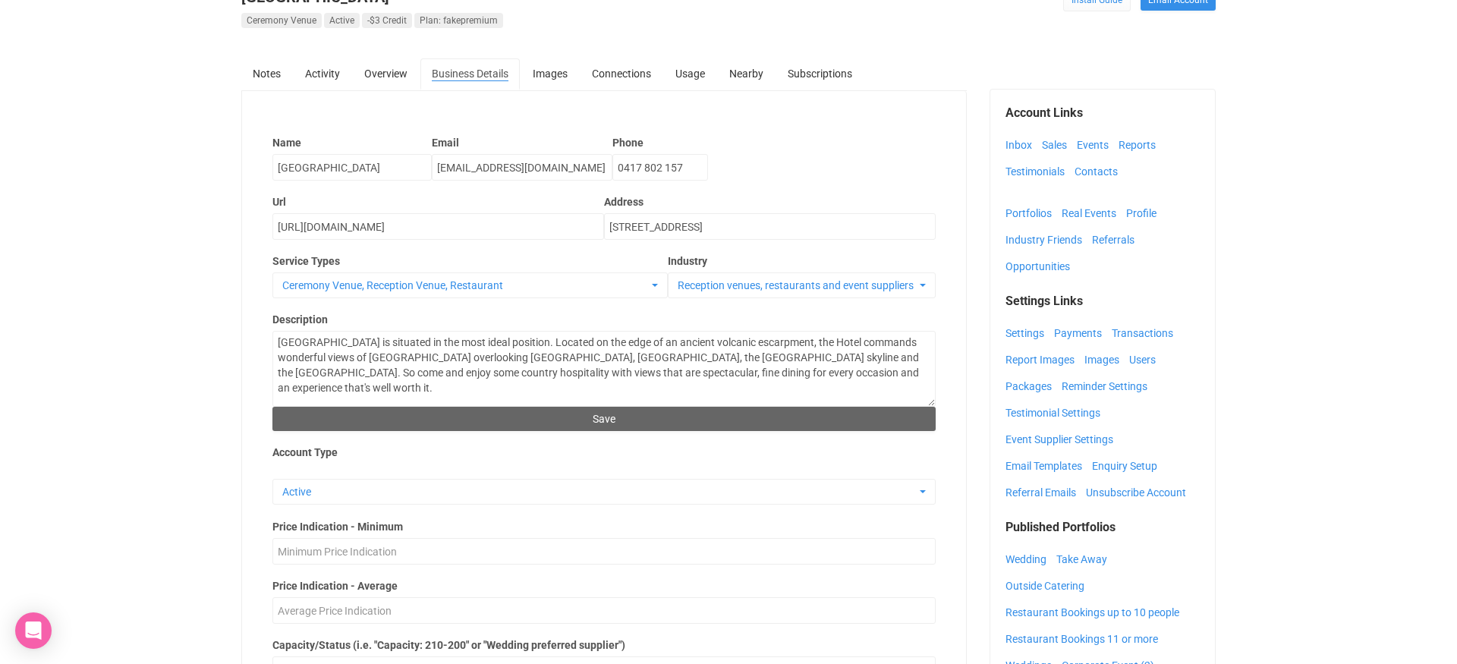  I want to click on label: Service Types, so click(470, 261).